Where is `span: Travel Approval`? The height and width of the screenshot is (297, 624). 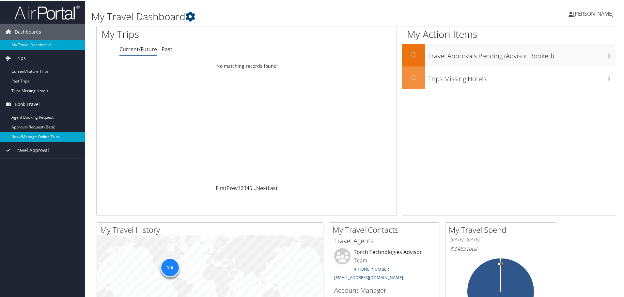 span: Travel Approval is located at coordinates (32, 150).